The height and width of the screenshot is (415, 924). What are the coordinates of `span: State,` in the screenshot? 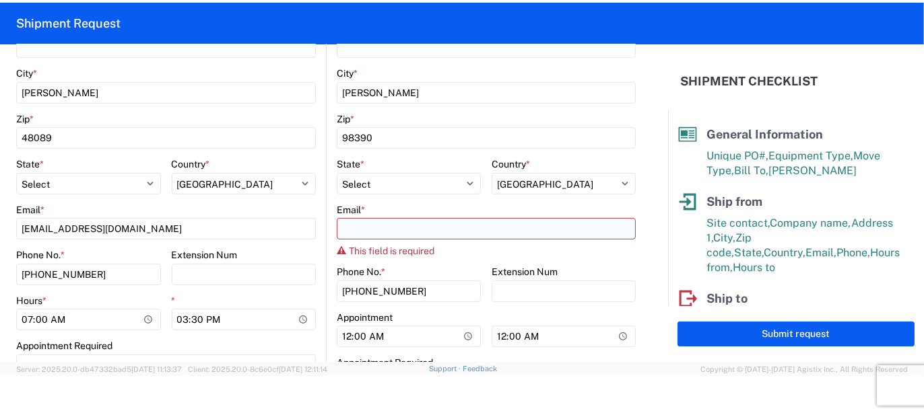 It's located at (749, 252).